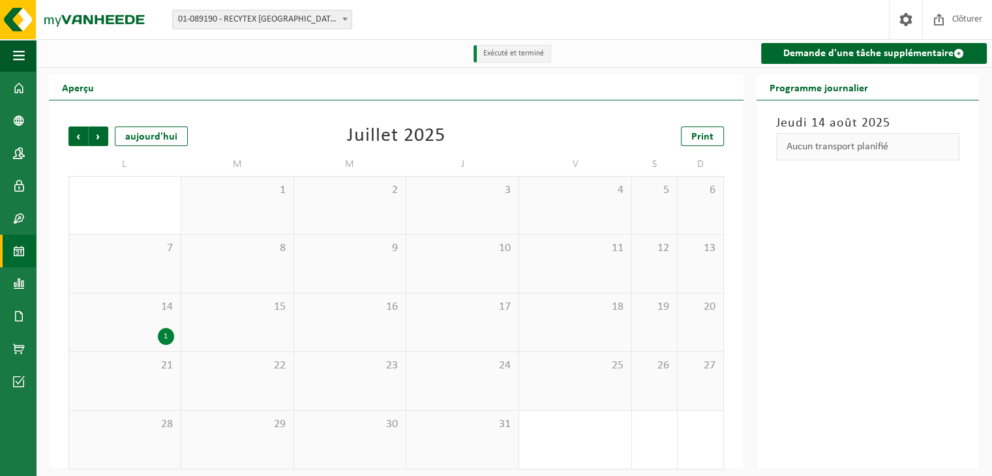 Image resolution: width=992 pixels, height=476 pixels. What do you see at coordinates (868, 123) in the screenshot?
I see `h3: Jeudi 14 août 2025` at bounding box center [868, 123].